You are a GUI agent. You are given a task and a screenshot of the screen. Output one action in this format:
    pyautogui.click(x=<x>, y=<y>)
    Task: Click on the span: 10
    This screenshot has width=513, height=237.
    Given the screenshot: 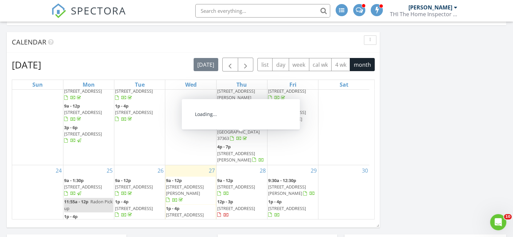 What is the action you would take?
    pyautogui.click(x=508, y=217)
    